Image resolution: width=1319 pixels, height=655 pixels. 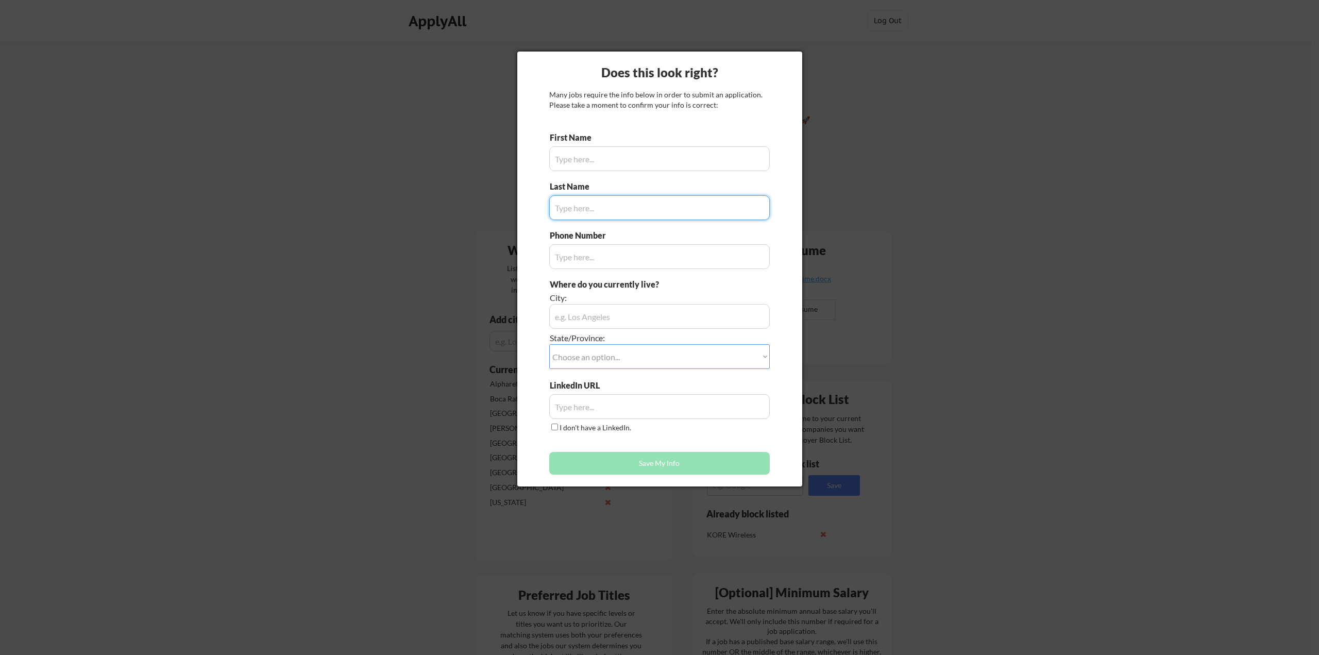 What do you see at coordinates (660, 463) in the screenshot?
I see `button: Save My Info` at bounding box center [660, 463].